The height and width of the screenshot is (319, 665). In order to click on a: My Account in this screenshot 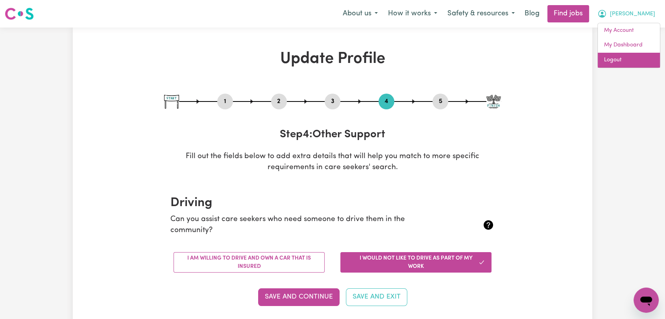, I will do `click(629, 31)`.